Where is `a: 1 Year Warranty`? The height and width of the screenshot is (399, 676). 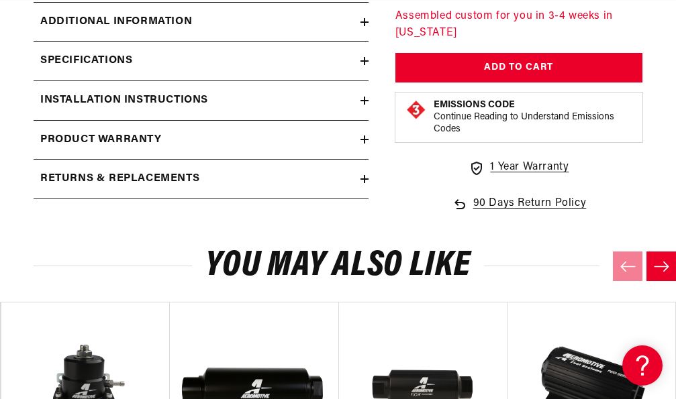
a: 1 Year Warranty is located at coordinates (518, 169).